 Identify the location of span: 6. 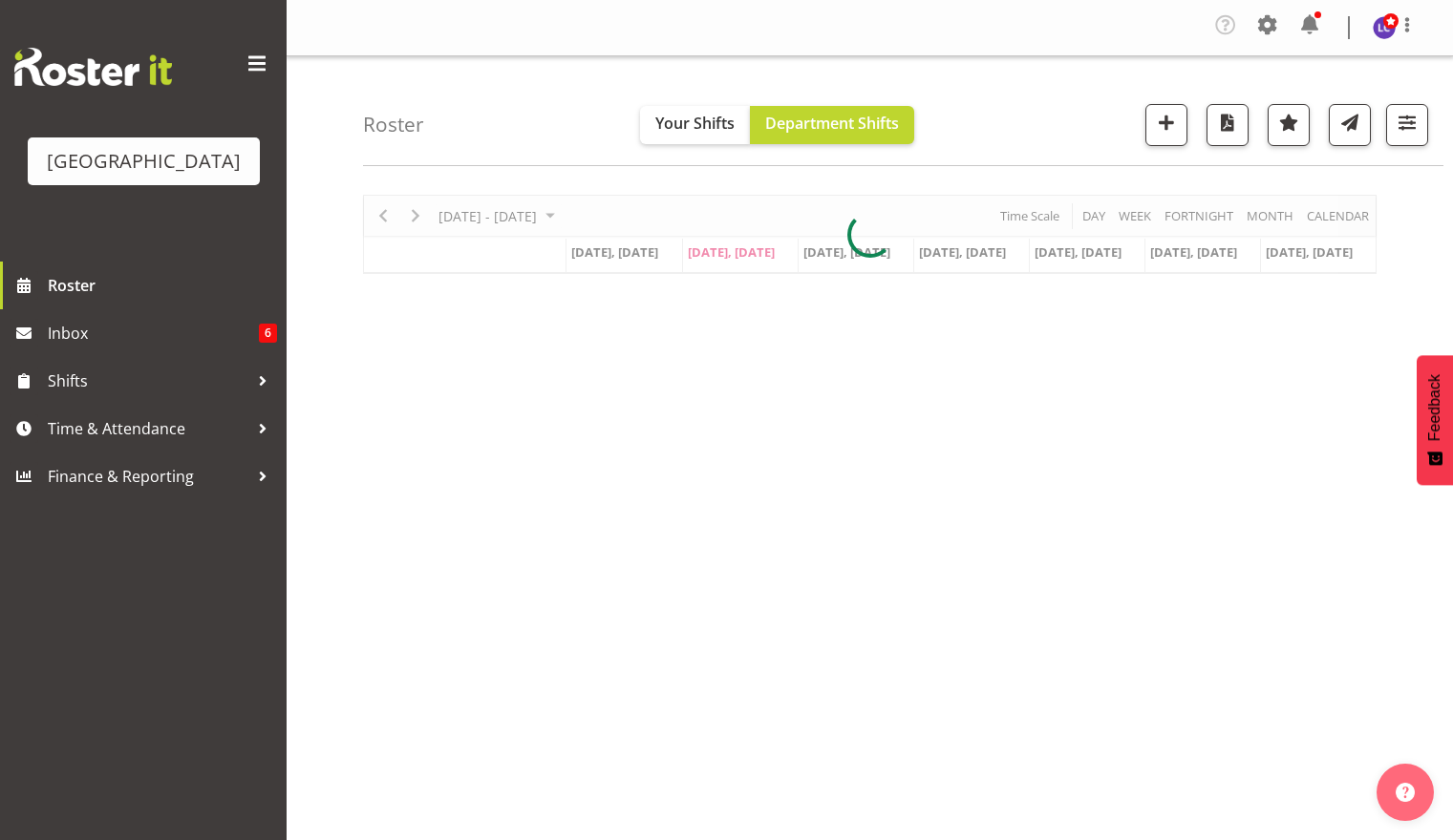
(268, 333).